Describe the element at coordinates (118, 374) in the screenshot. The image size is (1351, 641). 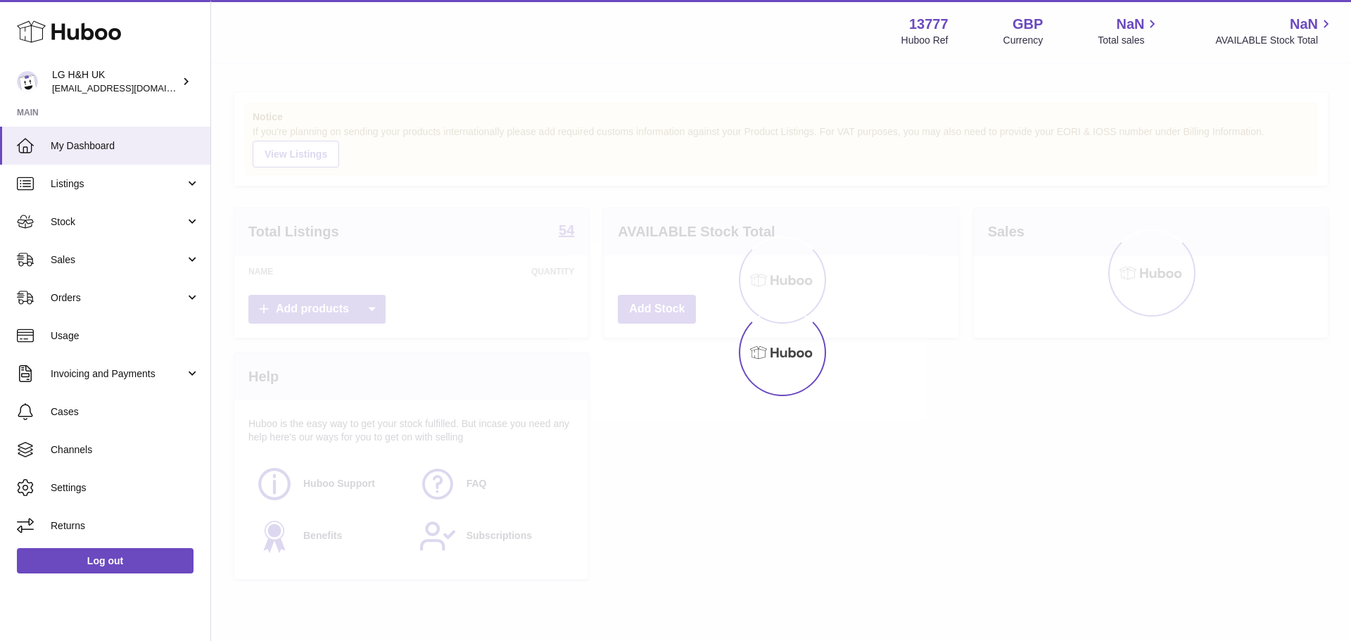
I see `span: Invoicing and Payments` at that location.